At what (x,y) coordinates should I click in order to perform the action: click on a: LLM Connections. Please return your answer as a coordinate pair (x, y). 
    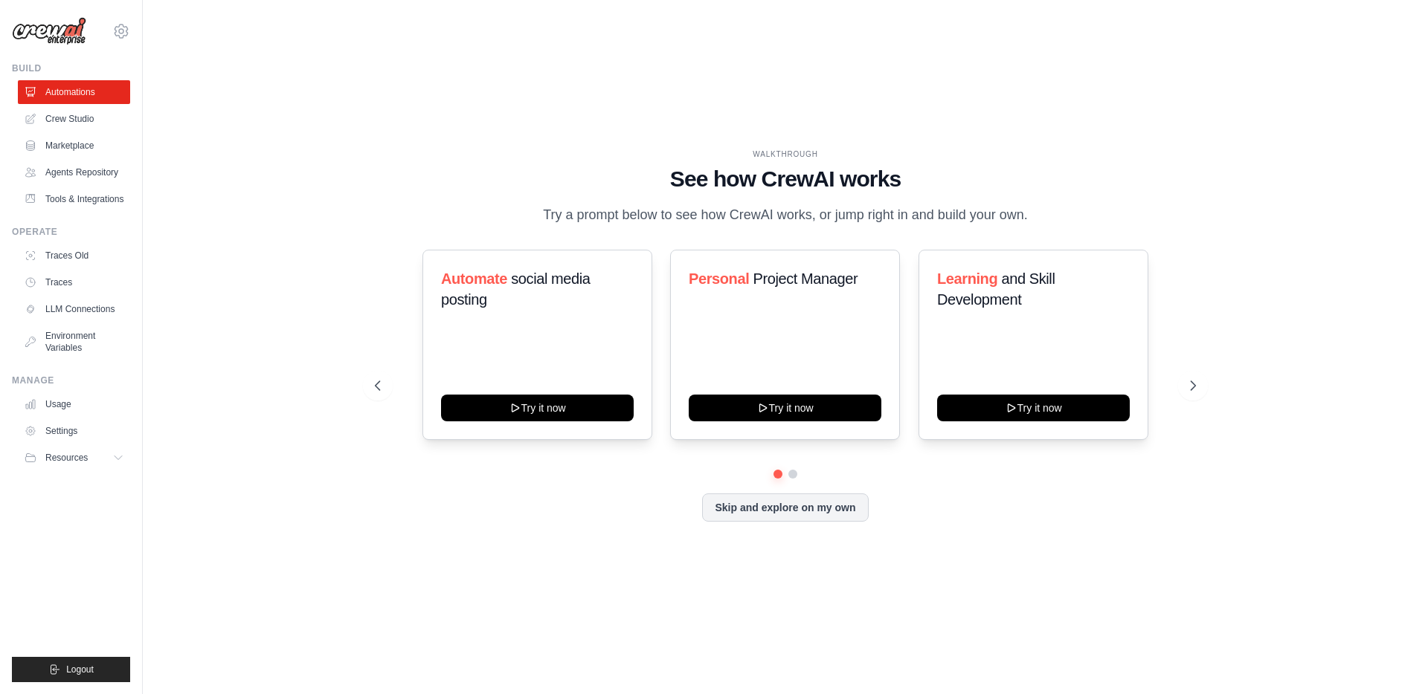
    Looking at the image, I should click on (74, 309).